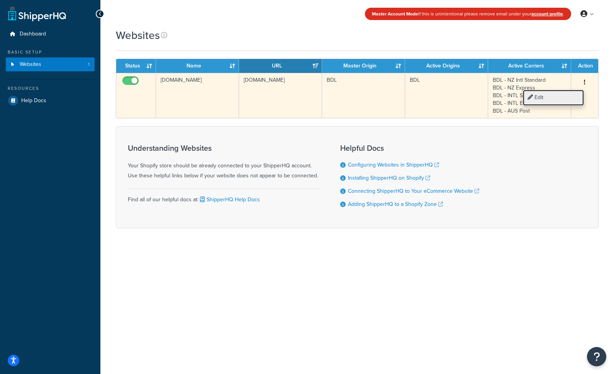 The width and height of the screenshot is (614, 374). What do you see at coordinates (280, 66) in the screenshot?
I see `th: URL: activate to sort column ascending` at bounding box center [280, 66].